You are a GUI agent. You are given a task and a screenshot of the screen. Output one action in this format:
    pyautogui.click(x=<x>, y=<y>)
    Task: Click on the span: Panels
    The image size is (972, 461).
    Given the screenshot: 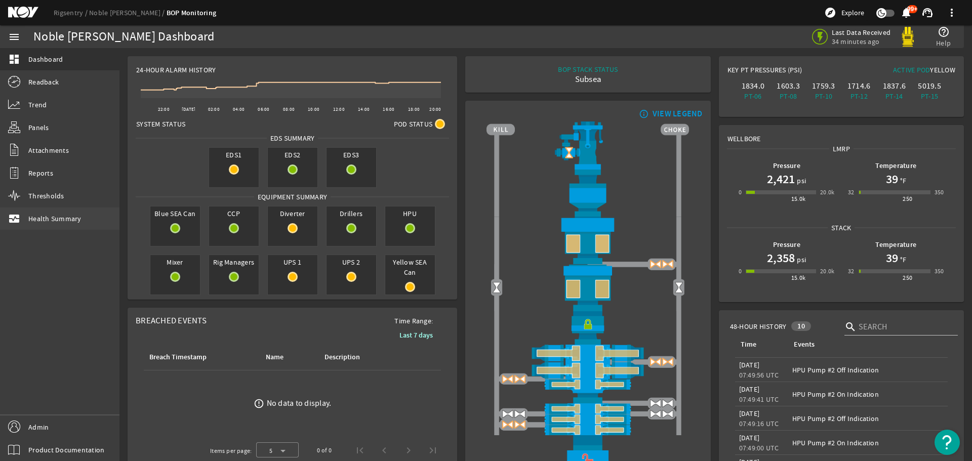 What is the action you would take?
    pyautogui.click(x=38, y=128)
    